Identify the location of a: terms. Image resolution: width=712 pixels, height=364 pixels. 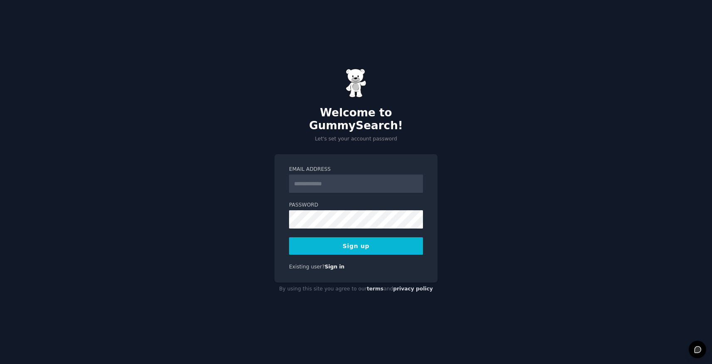
(375, 289).